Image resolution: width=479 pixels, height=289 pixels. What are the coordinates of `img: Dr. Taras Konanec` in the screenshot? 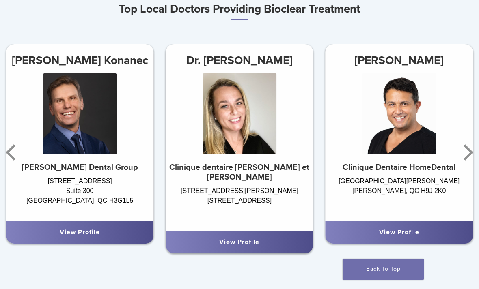 It's located at (80, 114).